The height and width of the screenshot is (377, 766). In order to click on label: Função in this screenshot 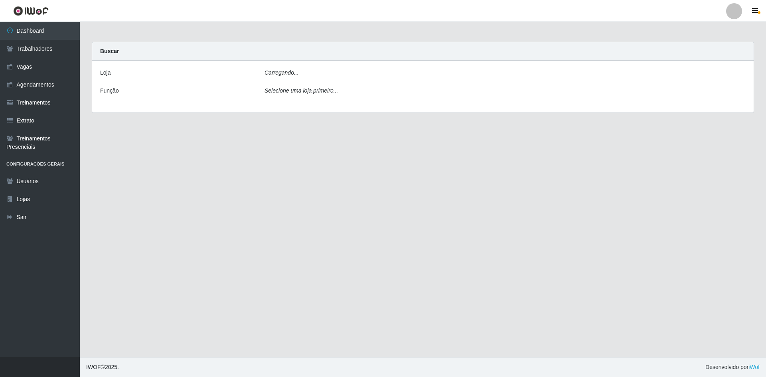, I will do `click(109, 91)`.